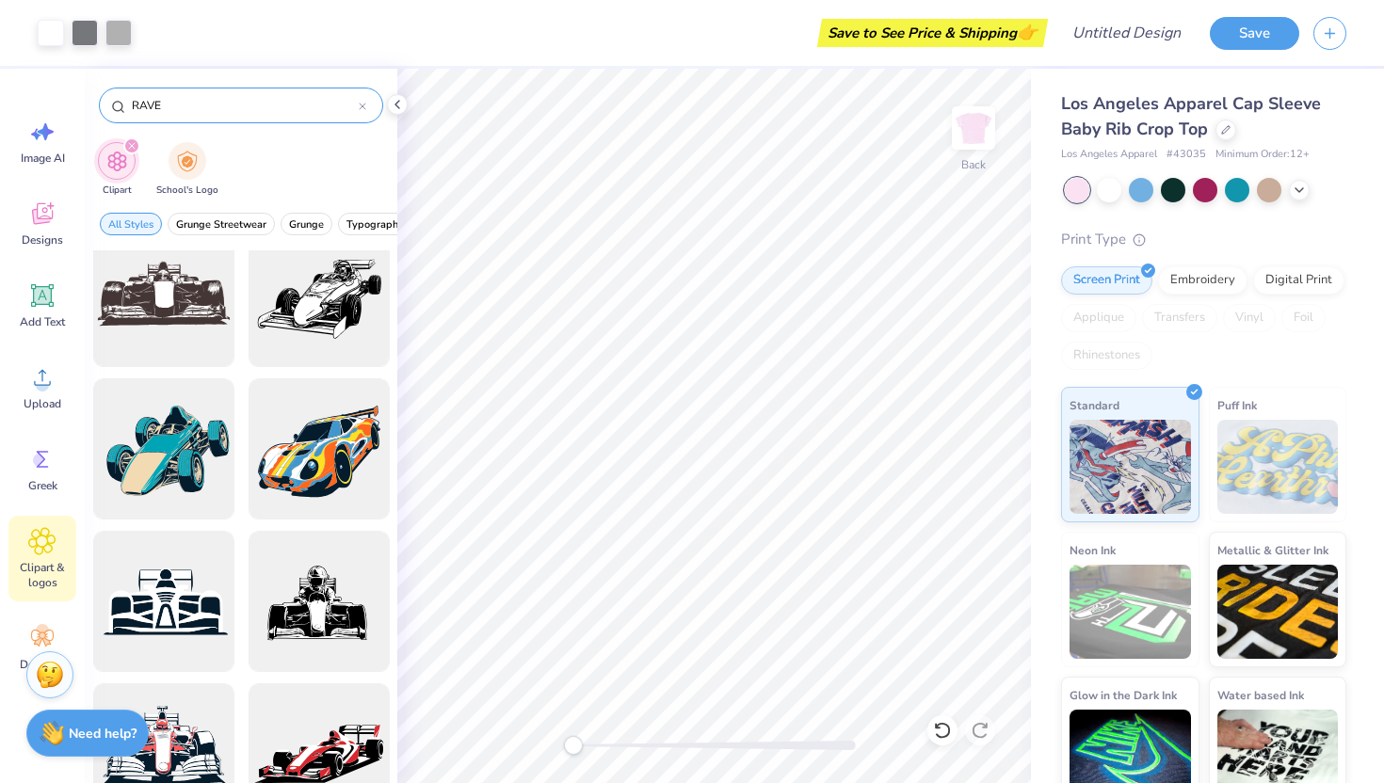  What do you see at coordinates (42, 575) in the screenshot?
I see `span: Clipart & logos` at bounding box center [42, 575].